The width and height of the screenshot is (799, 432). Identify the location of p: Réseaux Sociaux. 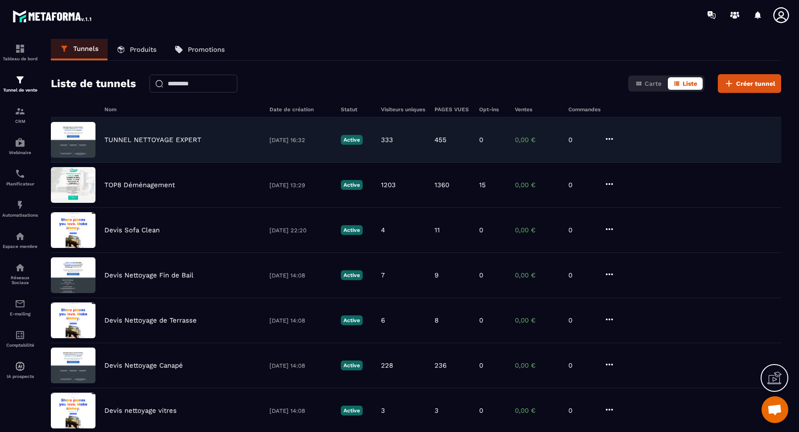
(20, 280).